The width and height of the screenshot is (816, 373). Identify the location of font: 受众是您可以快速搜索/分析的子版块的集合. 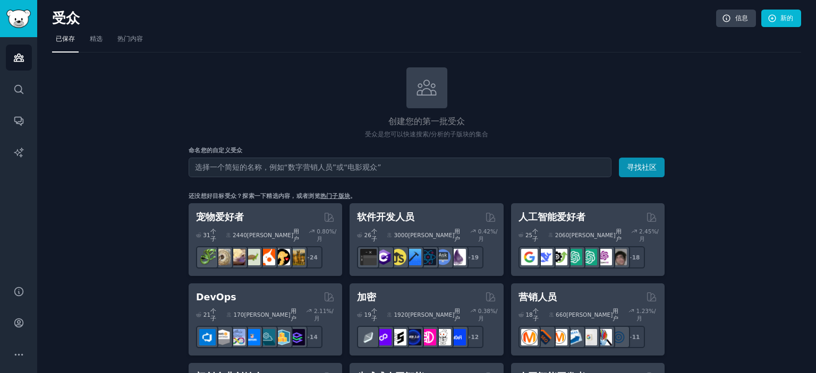
(427, 134).